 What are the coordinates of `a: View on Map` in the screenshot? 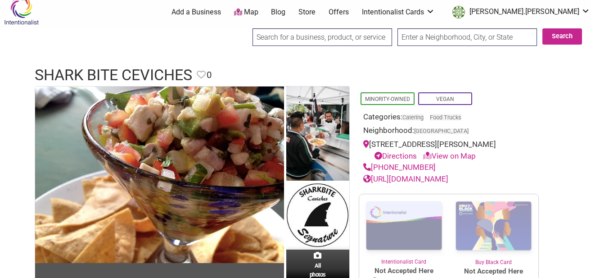 It's located at (449, 156).